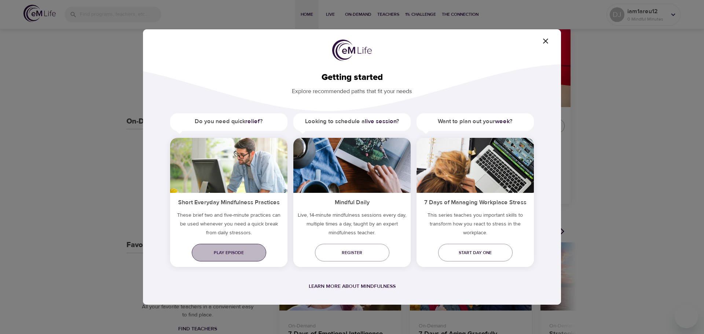 This screenshot has width=704, height=334. What do you see at coordinates (352, 121) in the screenshot?
I see `h5: Looking to schedule a ?` at bounding box center [352, 121].